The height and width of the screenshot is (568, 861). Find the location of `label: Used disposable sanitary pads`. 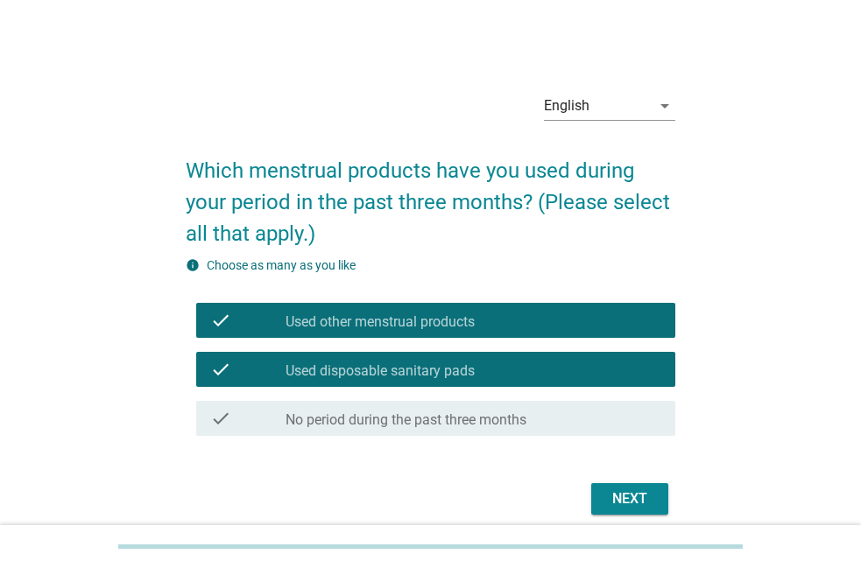

label: Used disposable sanitary pads is located at coordinates (380, 371).